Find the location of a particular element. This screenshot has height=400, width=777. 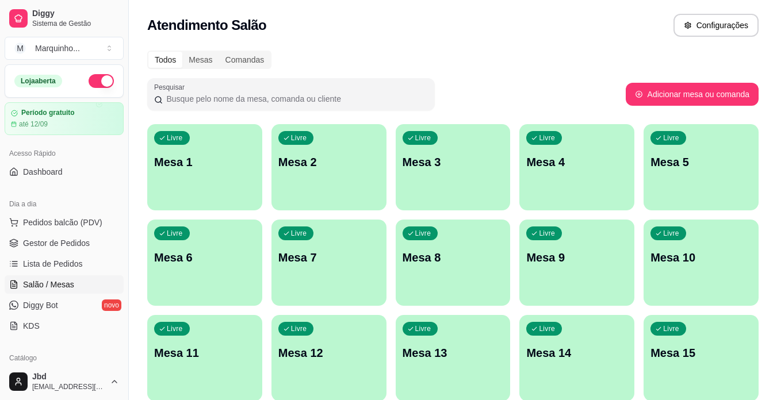

article: Período gratuito is located at coordinates (48, 113).